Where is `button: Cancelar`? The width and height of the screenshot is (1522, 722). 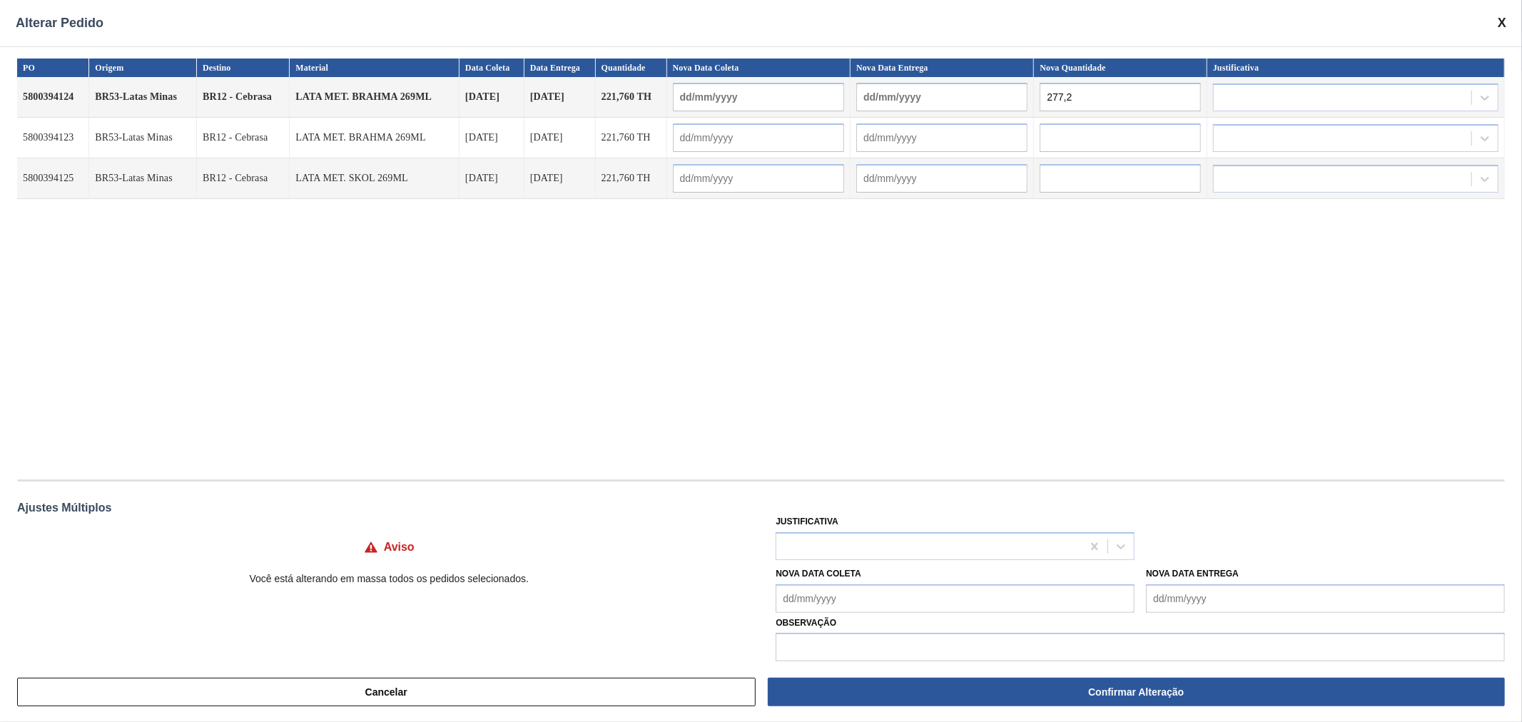 button: Cancelar is located at coordinates (386, 692).